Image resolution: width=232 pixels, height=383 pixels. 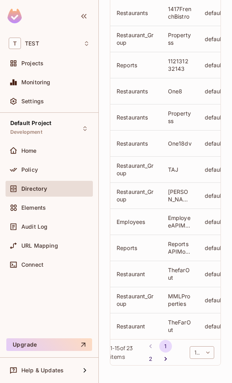 What do you see at coordinates (151, 359) in the screenshot?
I see `button: Go to page 2` at bounding box center [151, 359].